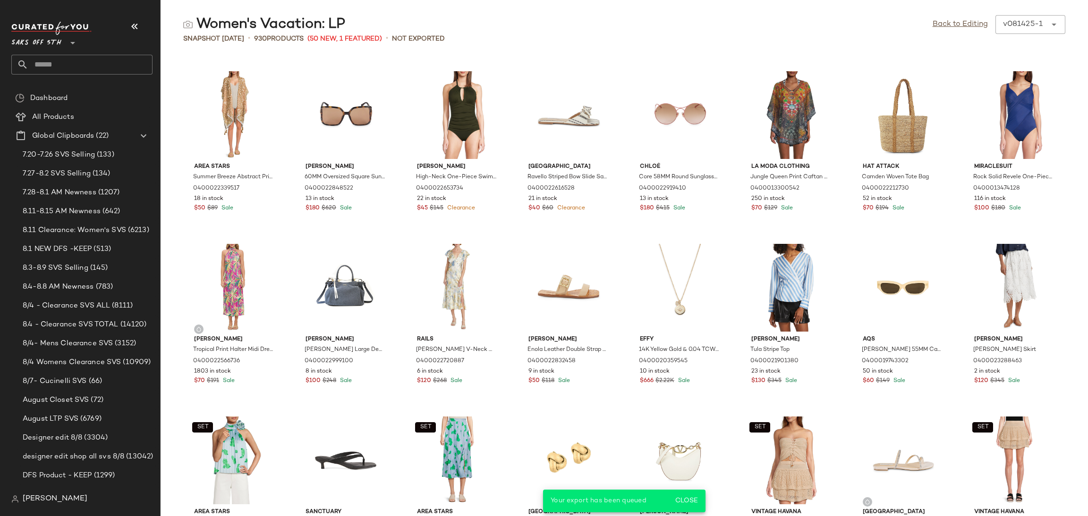 The image size is (1088, 516). Describe the element at coordinates (319, 372) in the screenshot. I see `span: 8 in stock` at that location.